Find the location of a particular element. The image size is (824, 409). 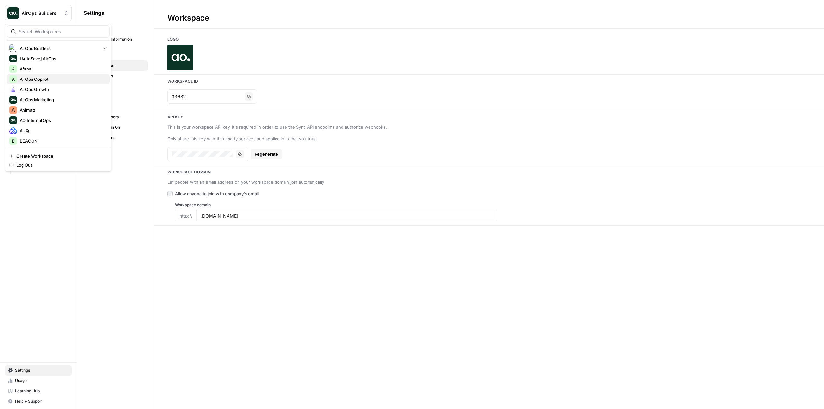

img: Company Logo is located at coordinates (180, 58).